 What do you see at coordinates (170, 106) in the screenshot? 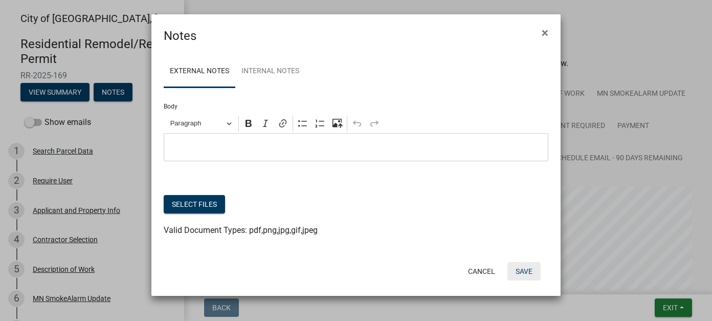
I see `label: Body` at bounding box center [170, 106].